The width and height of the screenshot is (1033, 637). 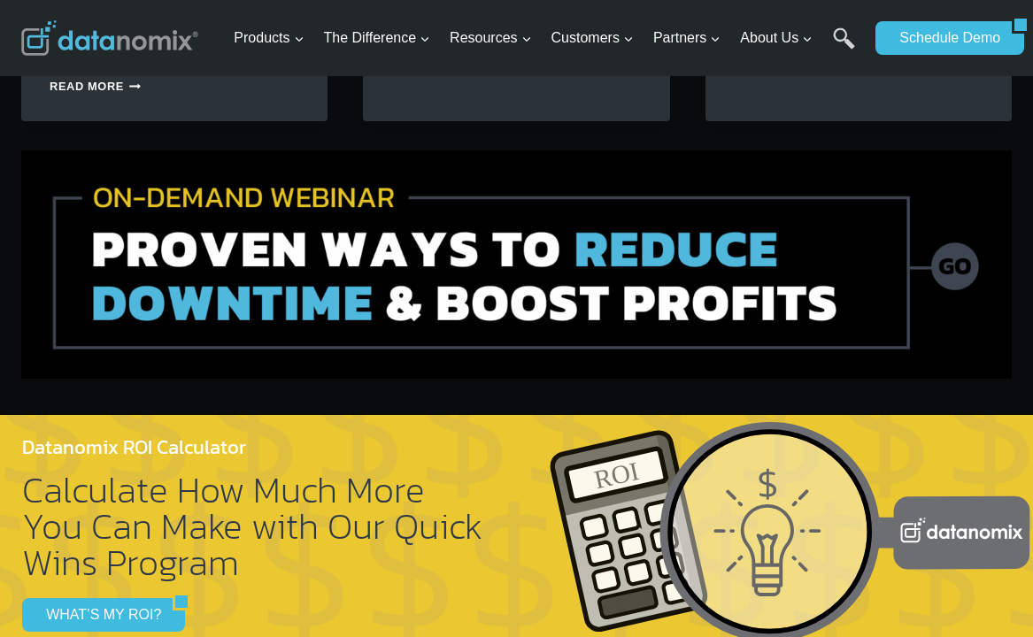 I want to click on a: Terms, so click(x=212, y=401).